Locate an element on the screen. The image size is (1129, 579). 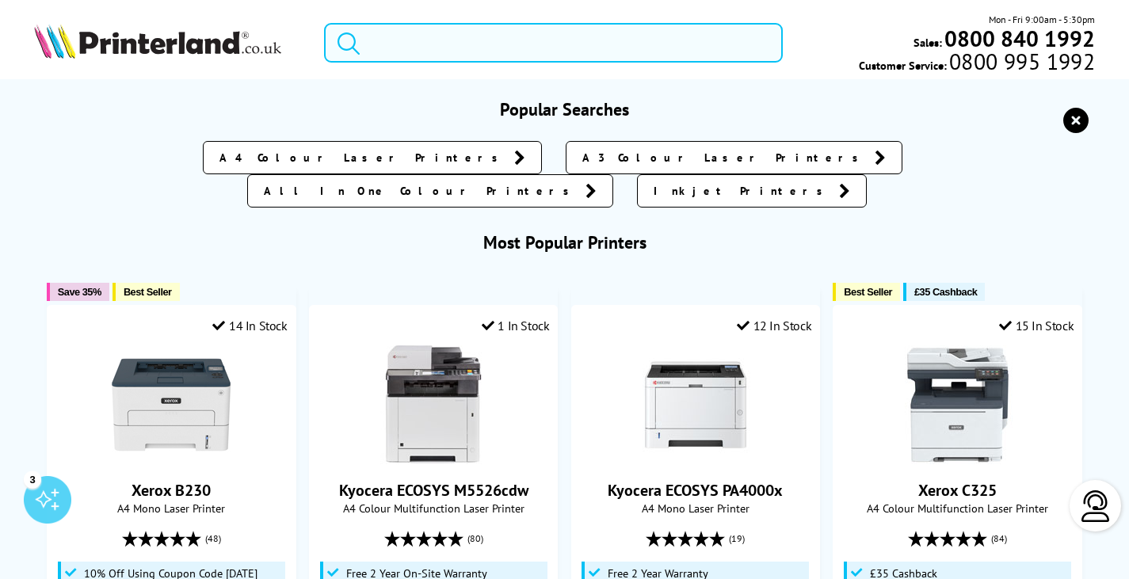
span: (80) is located at coordinates (475, 539).